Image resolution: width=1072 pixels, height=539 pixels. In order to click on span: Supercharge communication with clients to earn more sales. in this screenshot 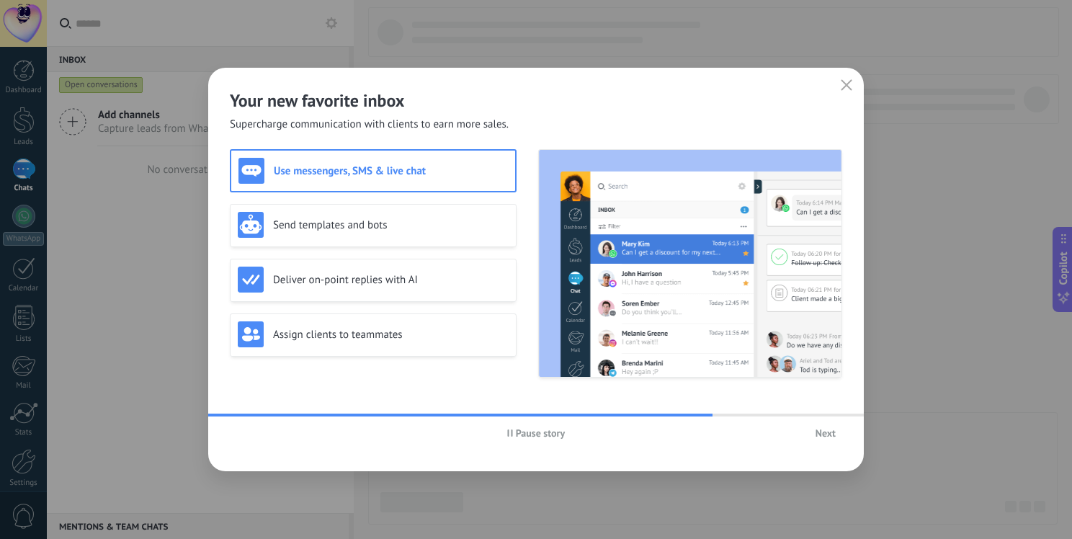, I will do `click(369, 125)`.